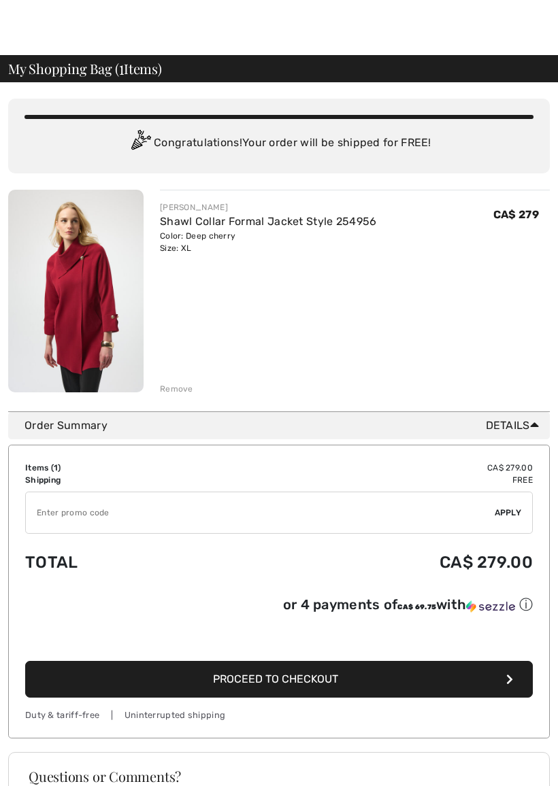 This screenshot has width=558, height=786. I want to click on span: CA$ 69.75, so click(416, 607).